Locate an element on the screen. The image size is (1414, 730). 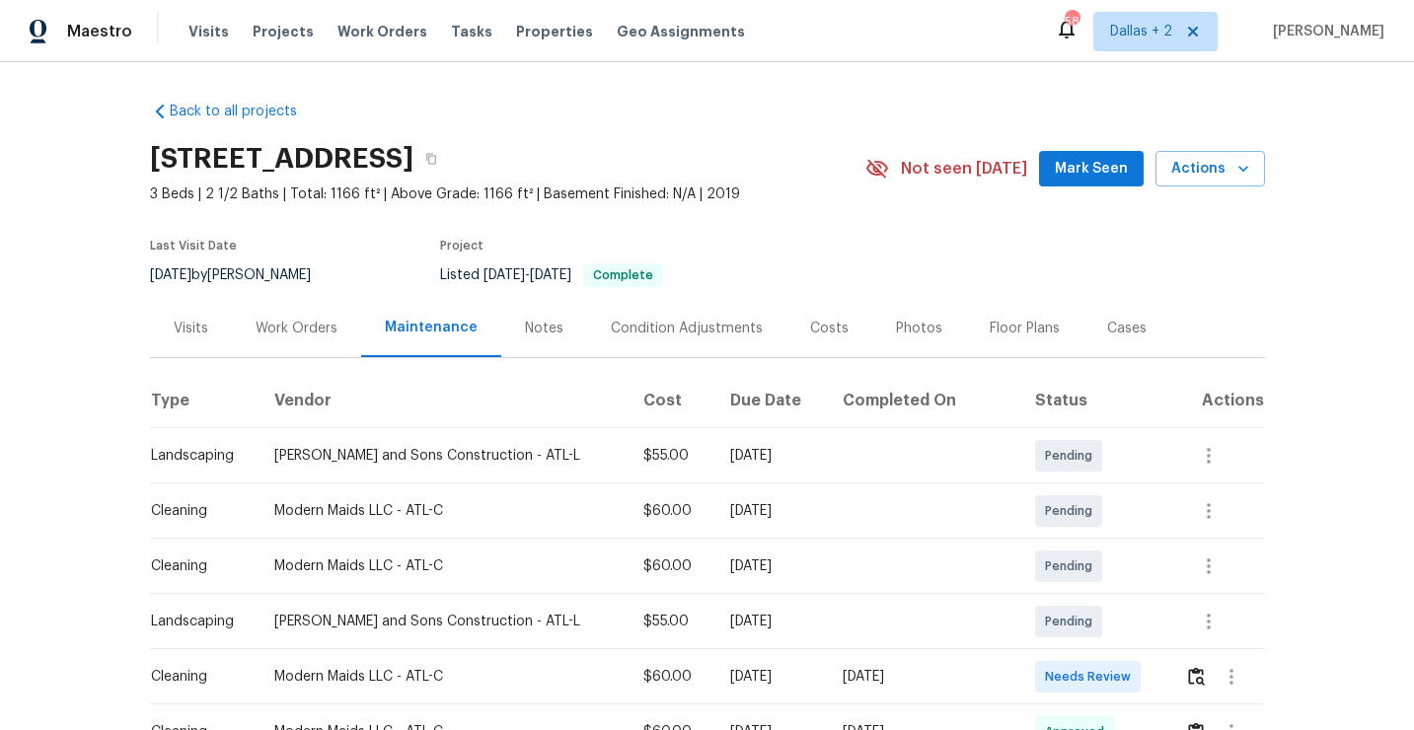
span: Dallas + 2 is located at coordinates (1140, 32).